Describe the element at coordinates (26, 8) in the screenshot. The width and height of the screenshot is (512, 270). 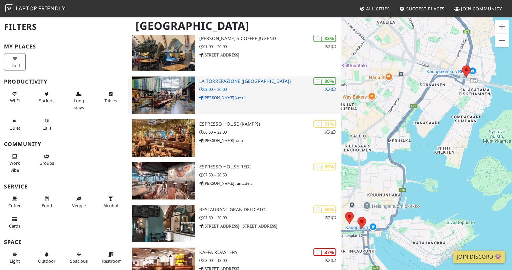
I see `span: Laptop` at that location.